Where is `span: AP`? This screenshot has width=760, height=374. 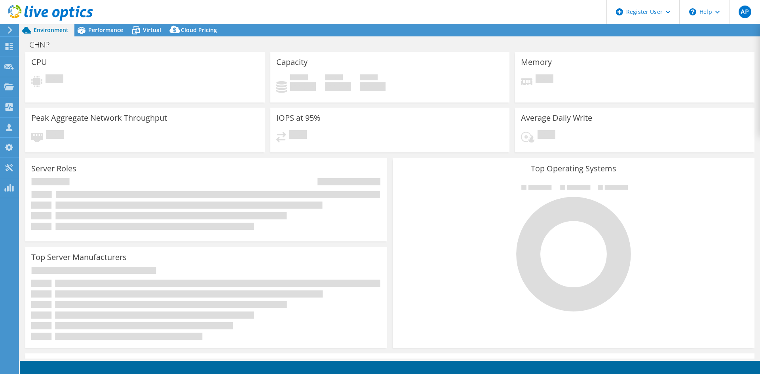
span: AP is located at coordinates (744, 12).